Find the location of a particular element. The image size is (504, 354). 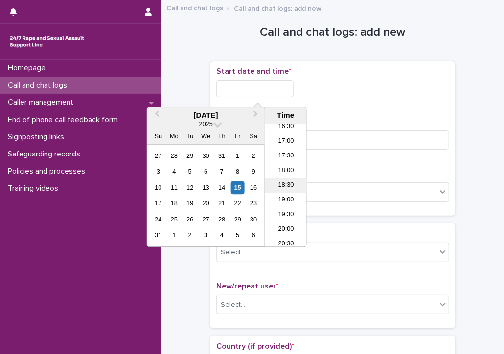

li: 16:30 is located at coordinates (286, 127).